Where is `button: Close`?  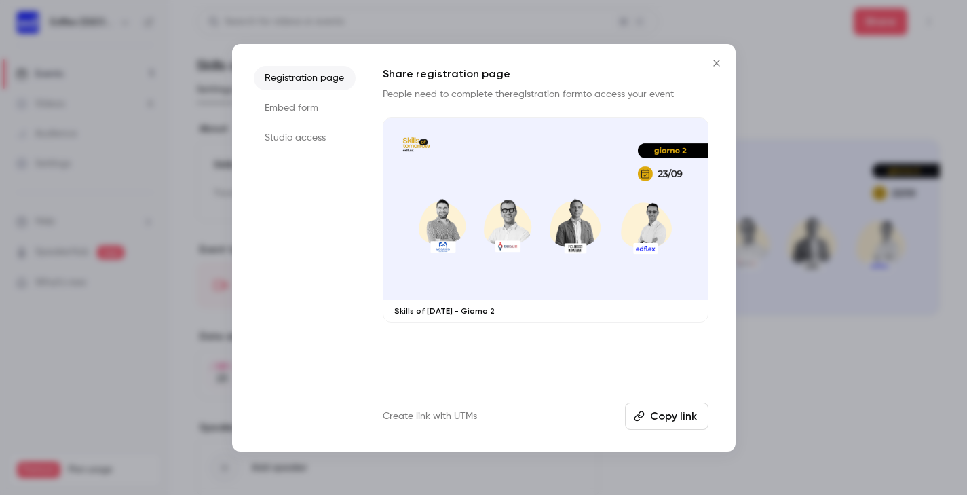
button: Close is located at coordinates (717, 63).